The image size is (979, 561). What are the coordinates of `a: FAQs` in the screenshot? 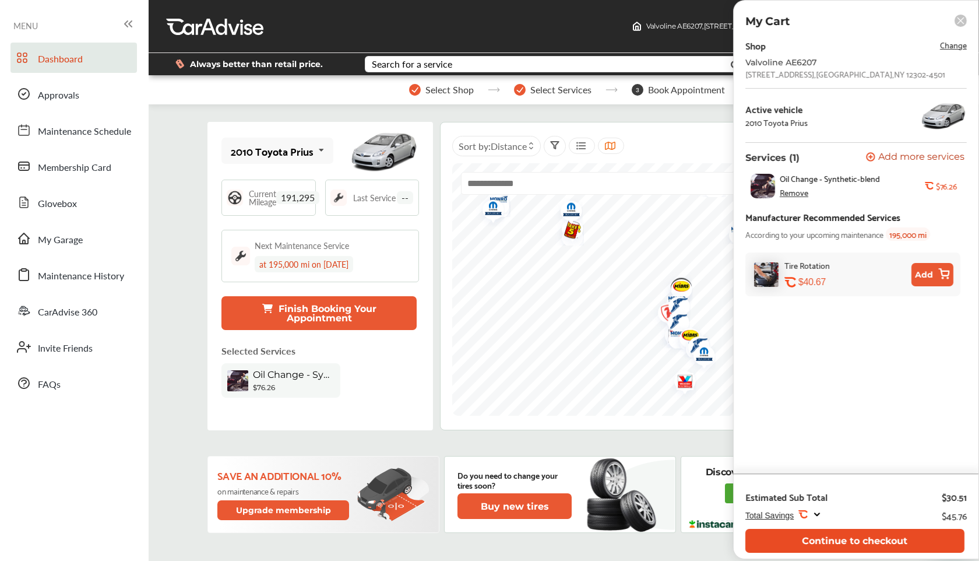 It's located at (73, 383).